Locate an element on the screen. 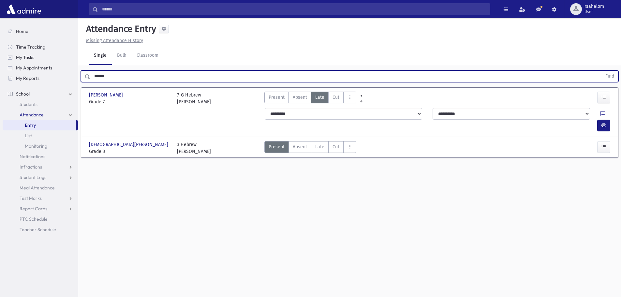 This screenshot has height=297, width=621. span: Students is located at coordinates (28, 104).